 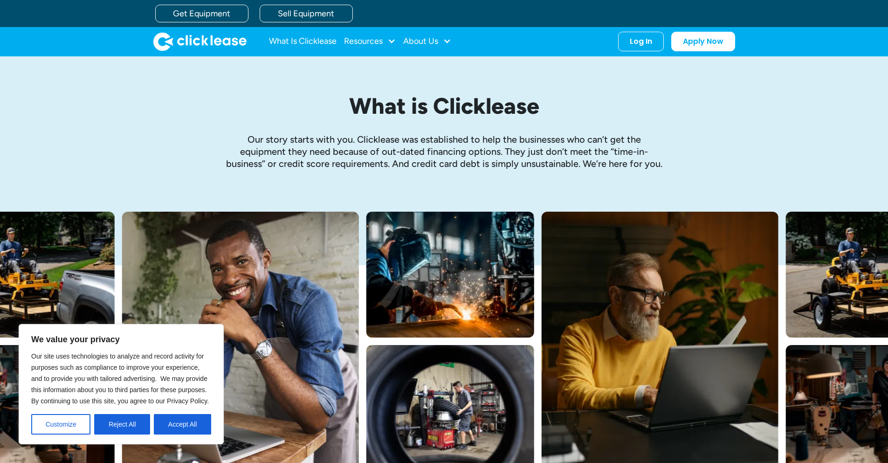 I want to click on img: A welder in a large mask working on a large pipe, so click(x=450, y=274).